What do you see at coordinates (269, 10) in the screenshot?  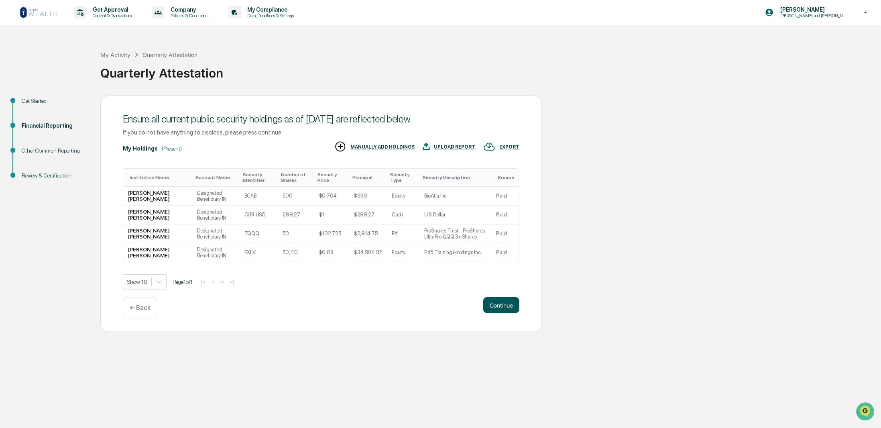 I see `p: My Compliance` at bounding box center [269, 10].